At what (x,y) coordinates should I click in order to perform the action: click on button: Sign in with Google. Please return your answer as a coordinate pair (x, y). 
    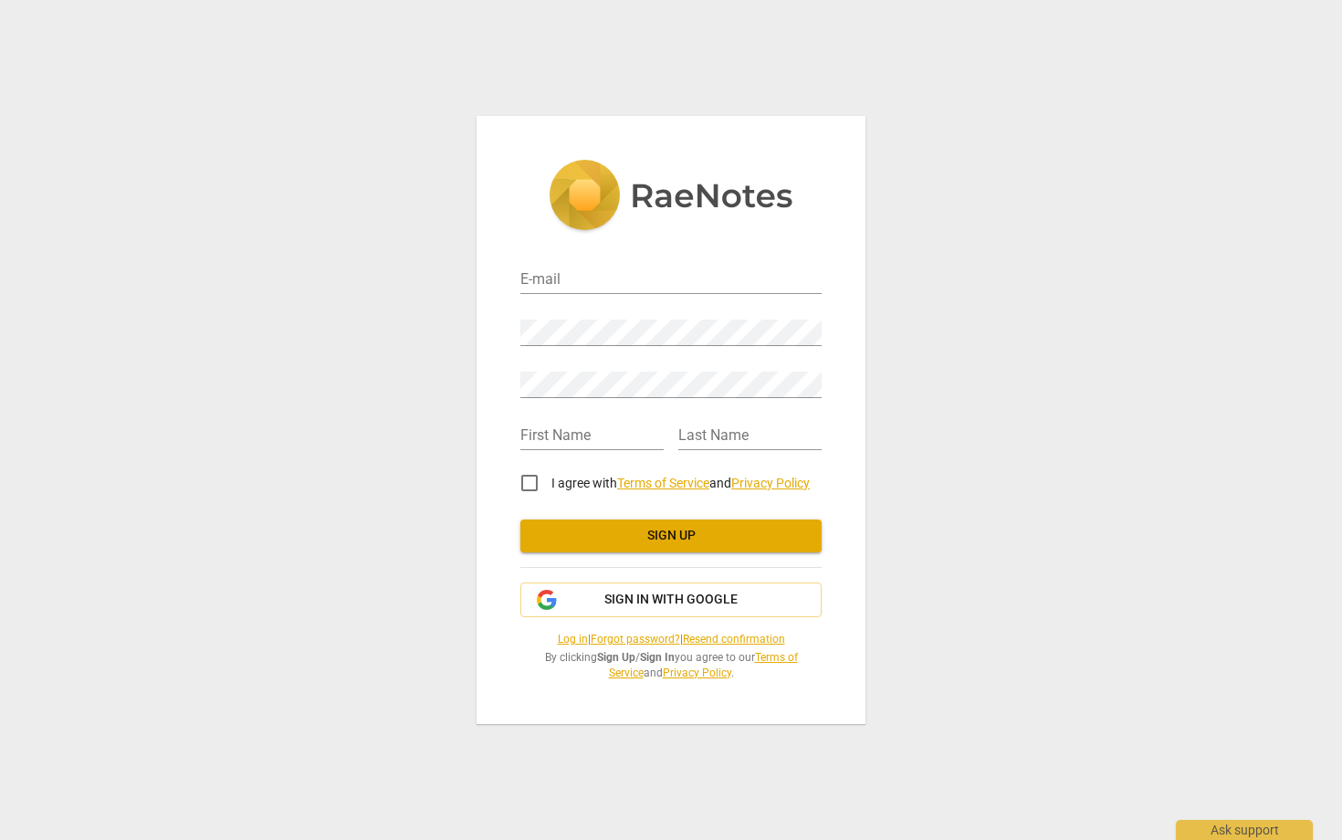
    Looking at the image, I should click on (671, 600).